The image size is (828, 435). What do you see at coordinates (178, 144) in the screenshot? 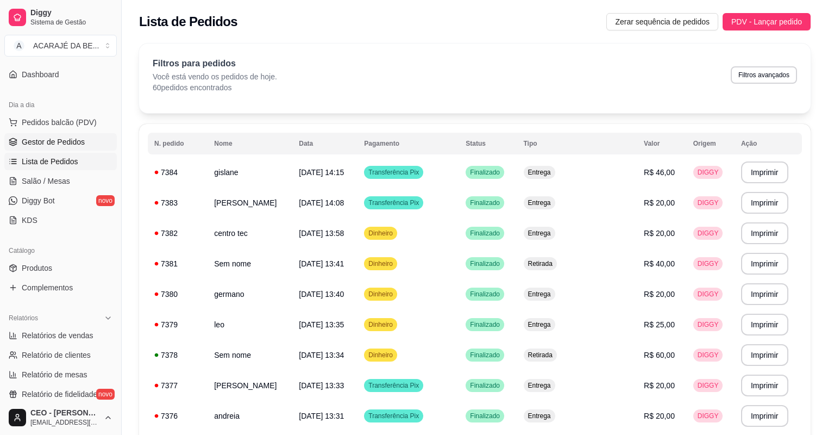
I see `th: N. pedido` at bounding box center [178, 144].